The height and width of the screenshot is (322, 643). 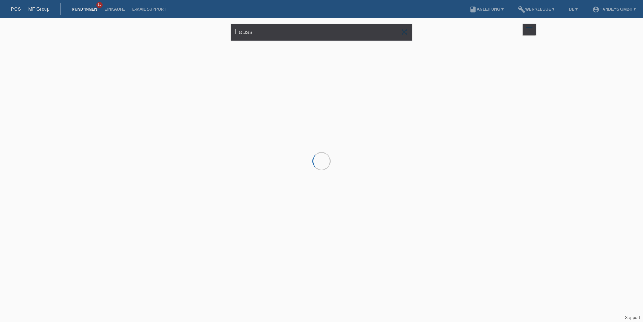 What do you see at coordinates (404, 32) in the screenshot?
I see `i: close` at bounding box center [404, 32].